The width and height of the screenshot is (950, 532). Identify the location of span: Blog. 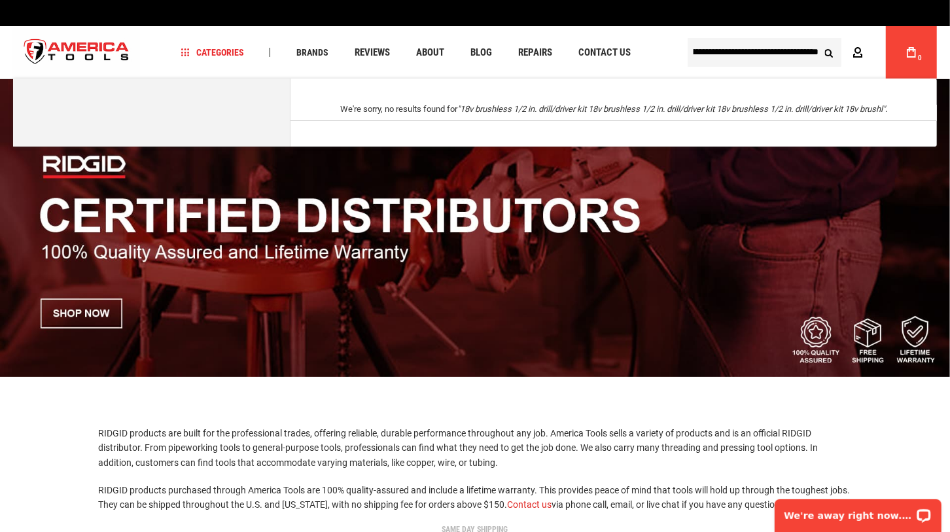
(481, 52).